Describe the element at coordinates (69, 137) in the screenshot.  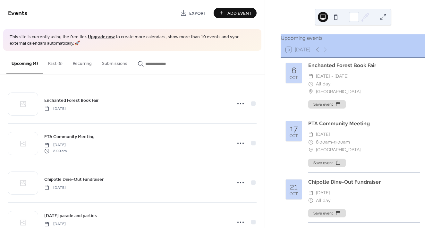
I see `span: PTA Community Meeting` at that location.